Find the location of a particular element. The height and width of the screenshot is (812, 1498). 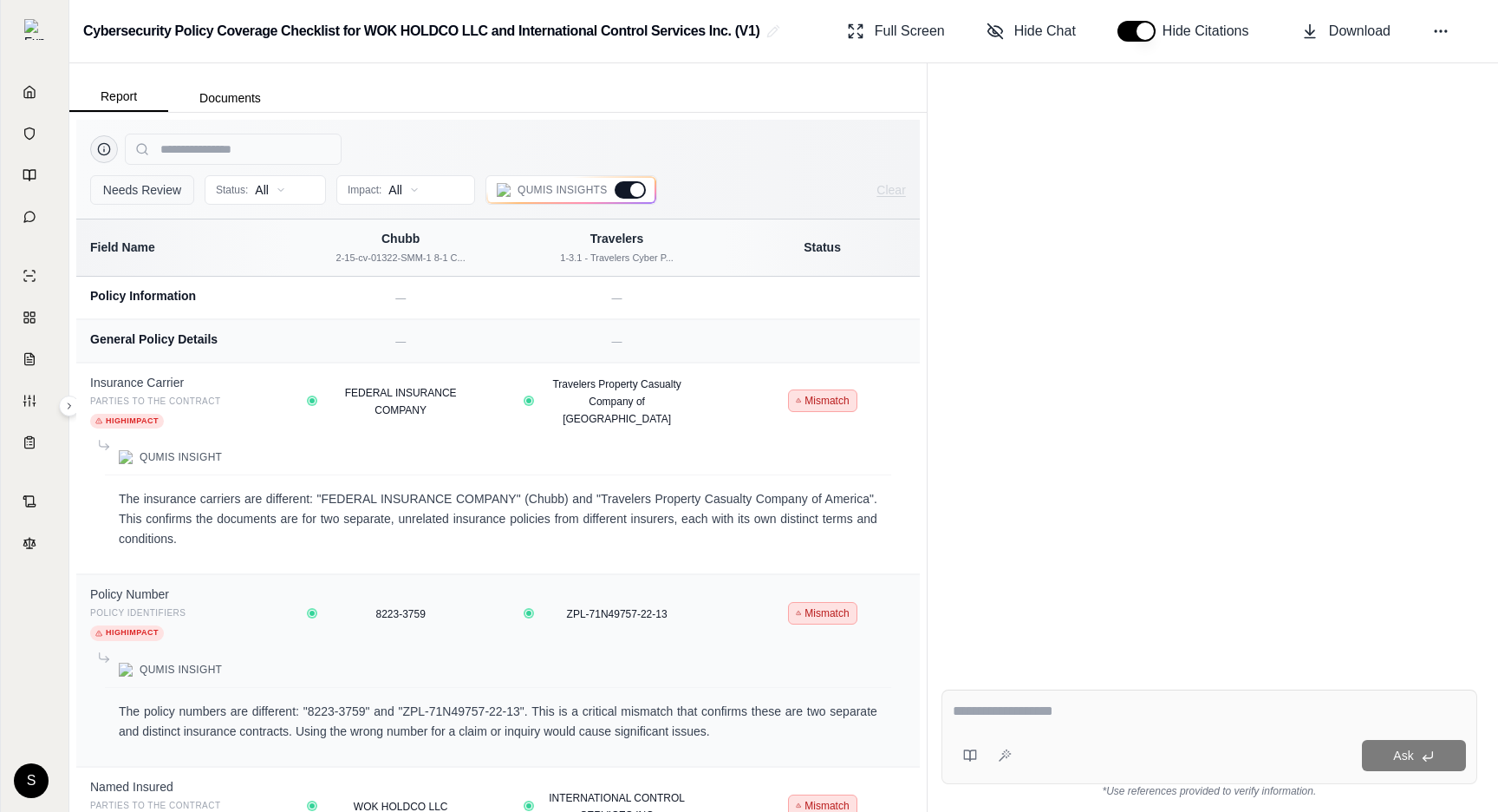

div: Travelers is located at coordinates (617, 238).